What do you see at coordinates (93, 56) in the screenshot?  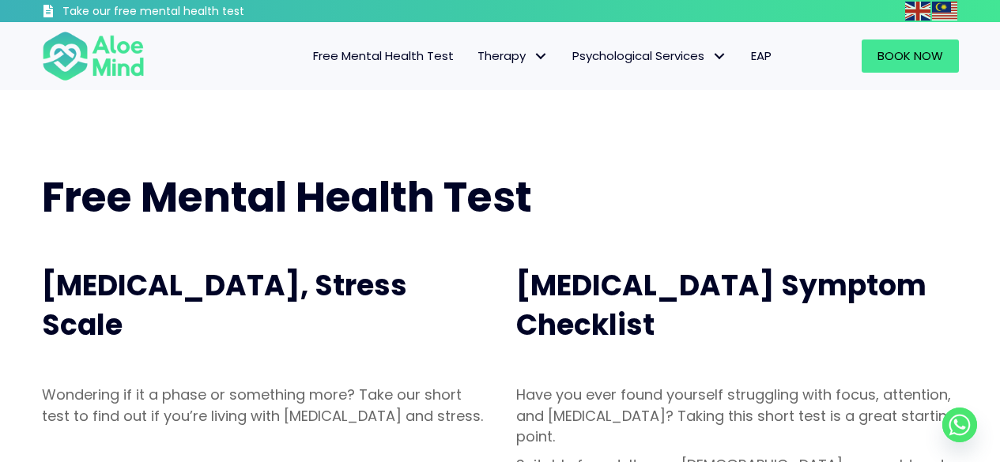 I see `img: Aloe mind Logo` at bounding box center [93, 56].